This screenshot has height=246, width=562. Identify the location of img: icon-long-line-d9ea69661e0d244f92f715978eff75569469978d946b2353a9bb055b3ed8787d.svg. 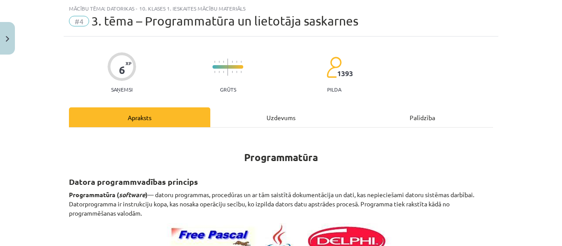
(228, 67).